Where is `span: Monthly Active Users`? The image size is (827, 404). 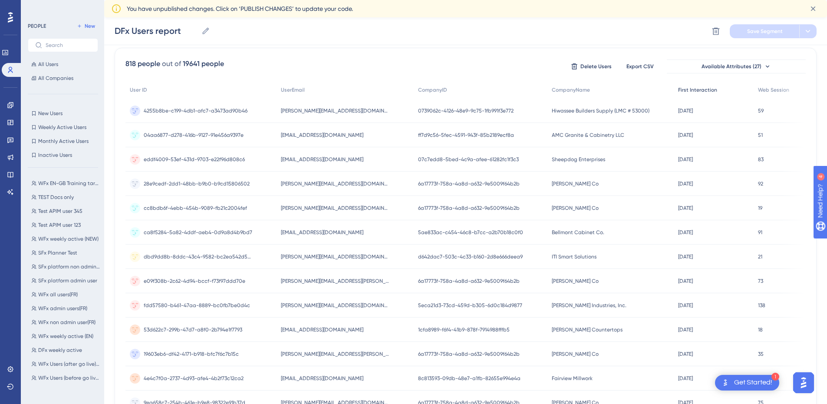
span: Monthly Active Users is located at coordinates (63, 141).